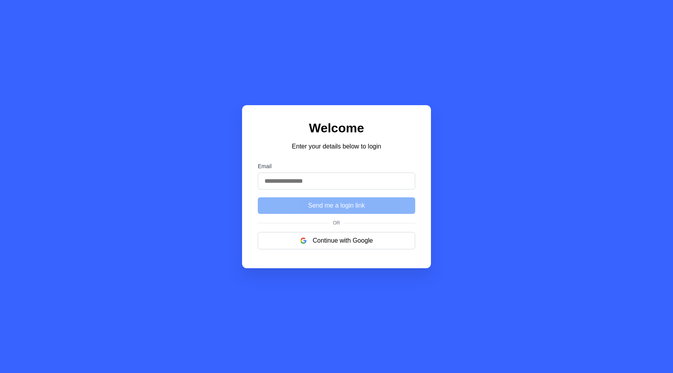  I want to click on button: Send me a login link, so click(337, 206).